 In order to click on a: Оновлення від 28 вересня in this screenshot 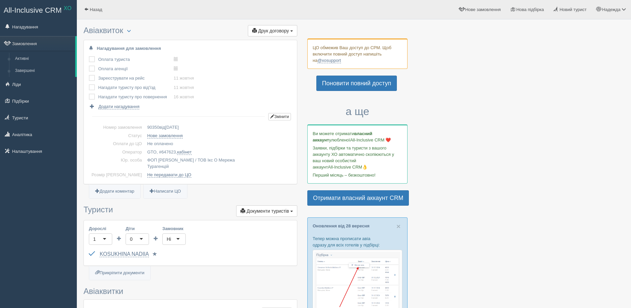, I will do `click(341, 226)`.